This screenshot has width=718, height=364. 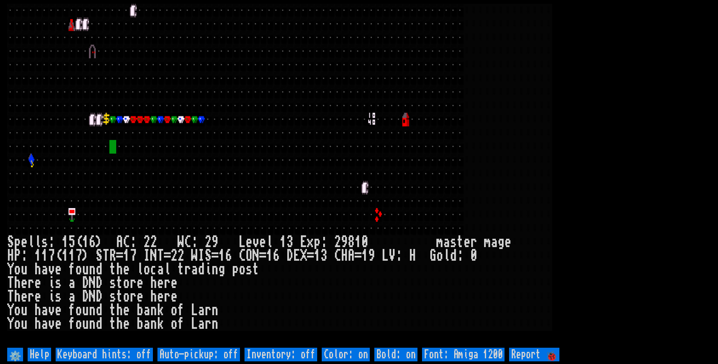 What do you see at coordinates (297, 256) in the screenshot?
I see `div: E` at bounding box center [297, 256].